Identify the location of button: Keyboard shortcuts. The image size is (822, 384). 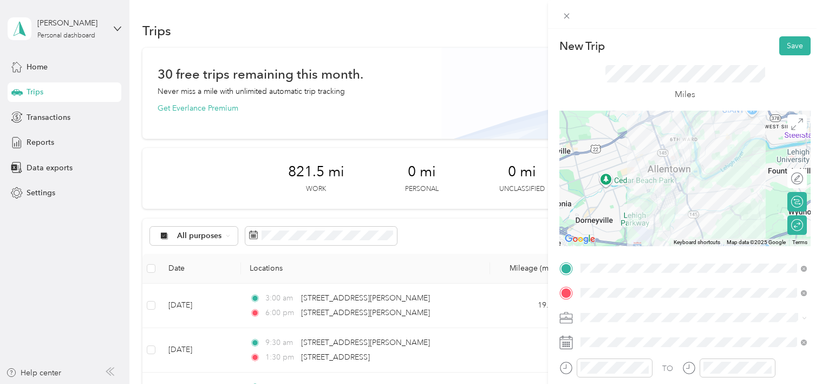
(697, 242).